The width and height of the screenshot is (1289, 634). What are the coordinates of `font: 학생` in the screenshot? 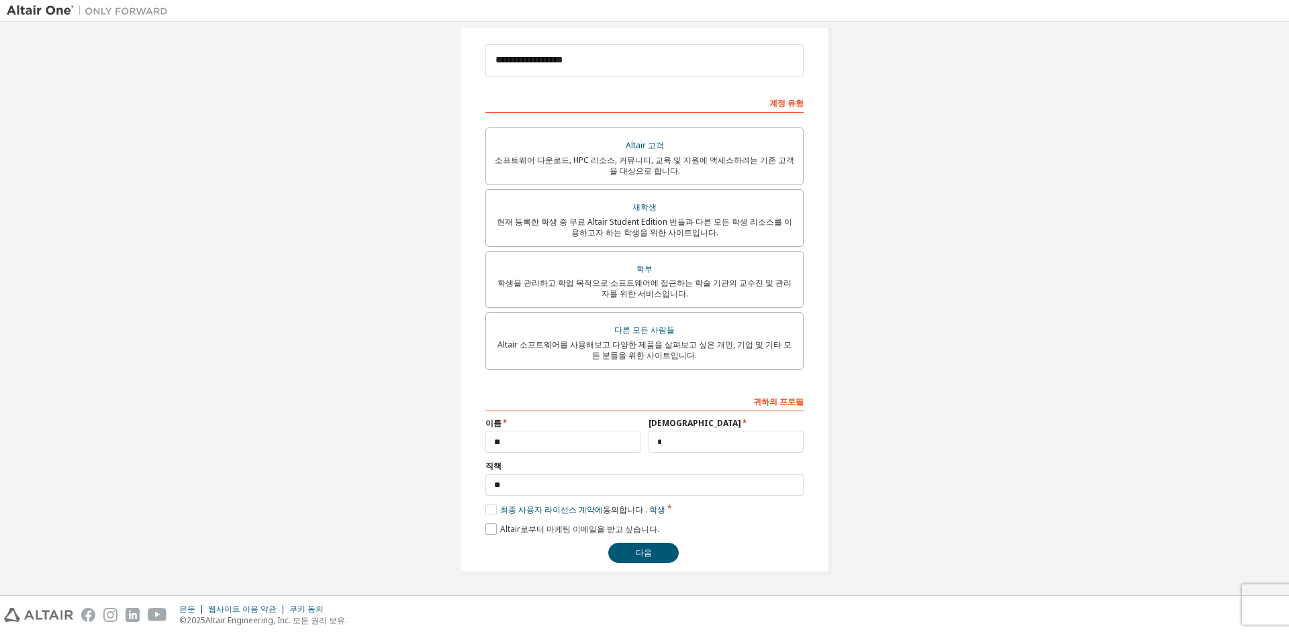 It's located at (657, 509).